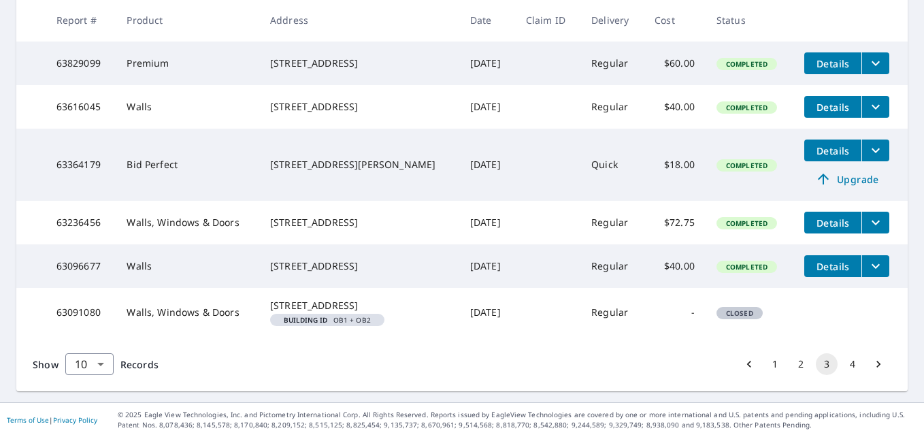 This screenshot has width=924, height=437. Describe the element at coordinates (81, 223) in the screenshot. I see `td: 63236456` at that location.